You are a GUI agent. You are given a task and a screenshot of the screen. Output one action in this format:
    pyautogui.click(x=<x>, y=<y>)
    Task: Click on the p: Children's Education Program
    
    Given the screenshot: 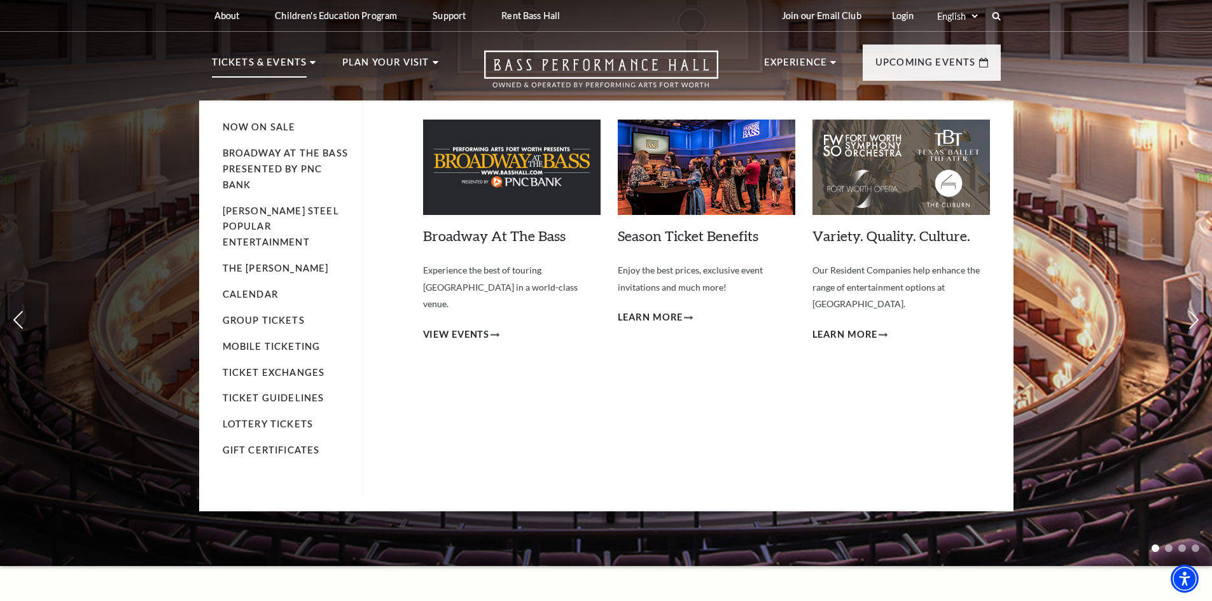 What is the action you would take?
    pyautogui.click(x=336, y=15)
    